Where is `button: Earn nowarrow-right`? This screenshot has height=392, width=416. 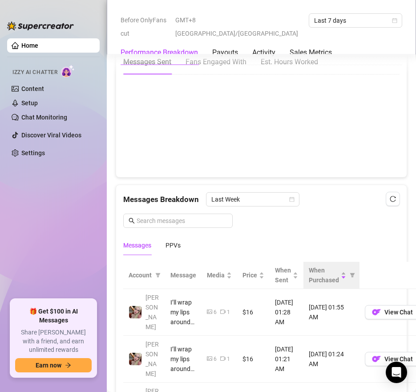
button: Earn nowarrow-right is located at coordinates (53, 365).